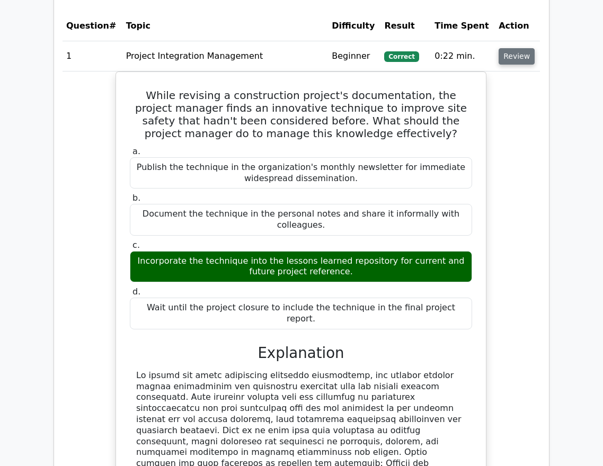 The width and height of the screenshot is (603, 466). I want to click on h5: While revising a construction project's documentation, the project manager finds an innovative te..., so click(301, 114).